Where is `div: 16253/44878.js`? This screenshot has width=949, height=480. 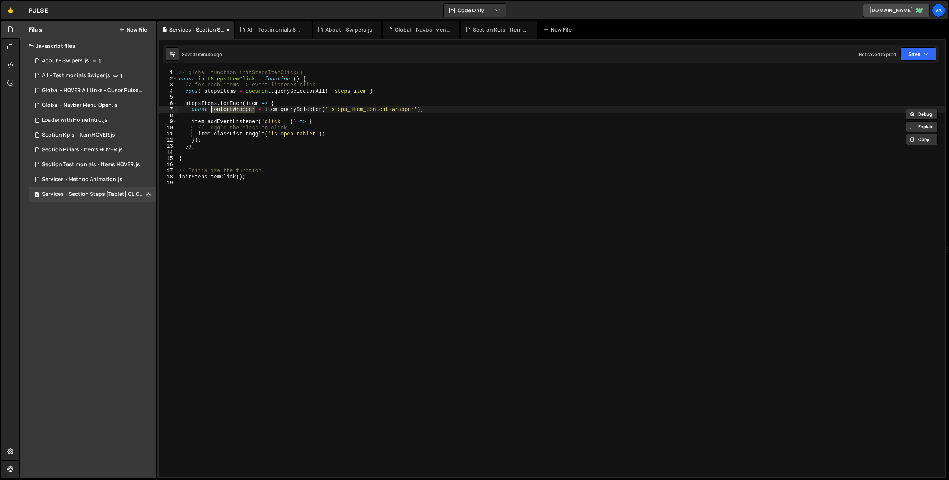 div: 16253/44878.js is located at coordinates (92, 180).